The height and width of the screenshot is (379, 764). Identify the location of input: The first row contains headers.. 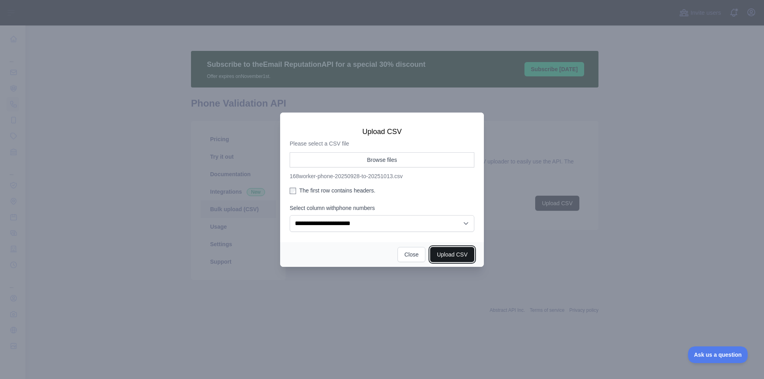
(293, 191).